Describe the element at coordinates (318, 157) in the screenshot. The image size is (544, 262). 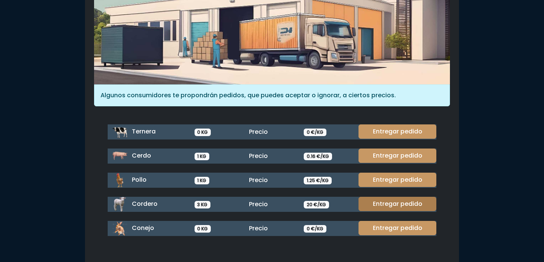
I see `span: 0.16 €/KG` at that location.